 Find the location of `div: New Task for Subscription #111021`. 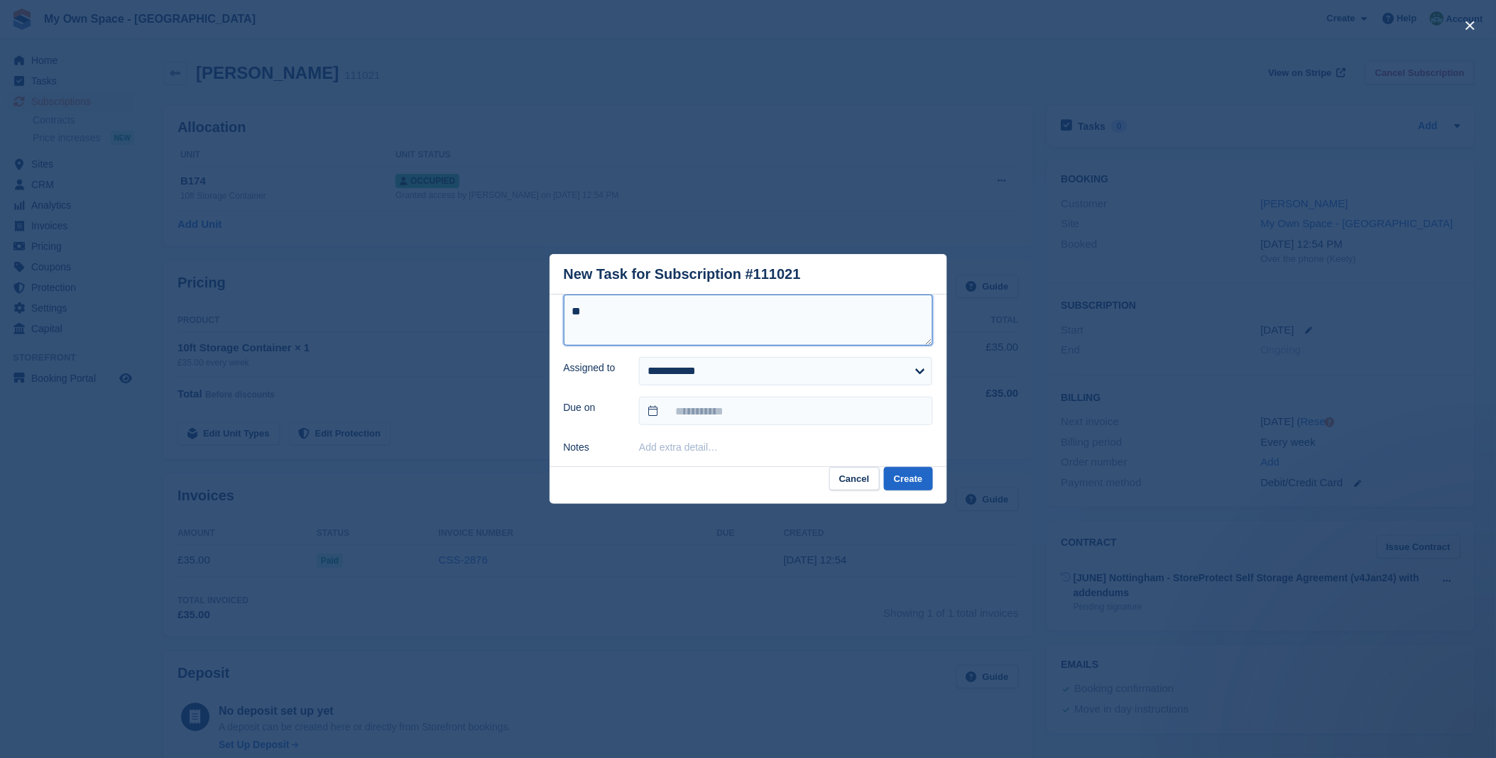

div: New Task for Subscription #111021 is located at coordinates (682, 274).